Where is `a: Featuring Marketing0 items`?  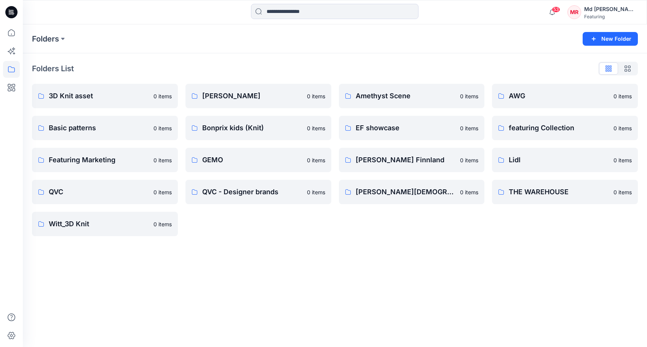
a: Featuring Marketing0 items is located at coordinates (105, 160).